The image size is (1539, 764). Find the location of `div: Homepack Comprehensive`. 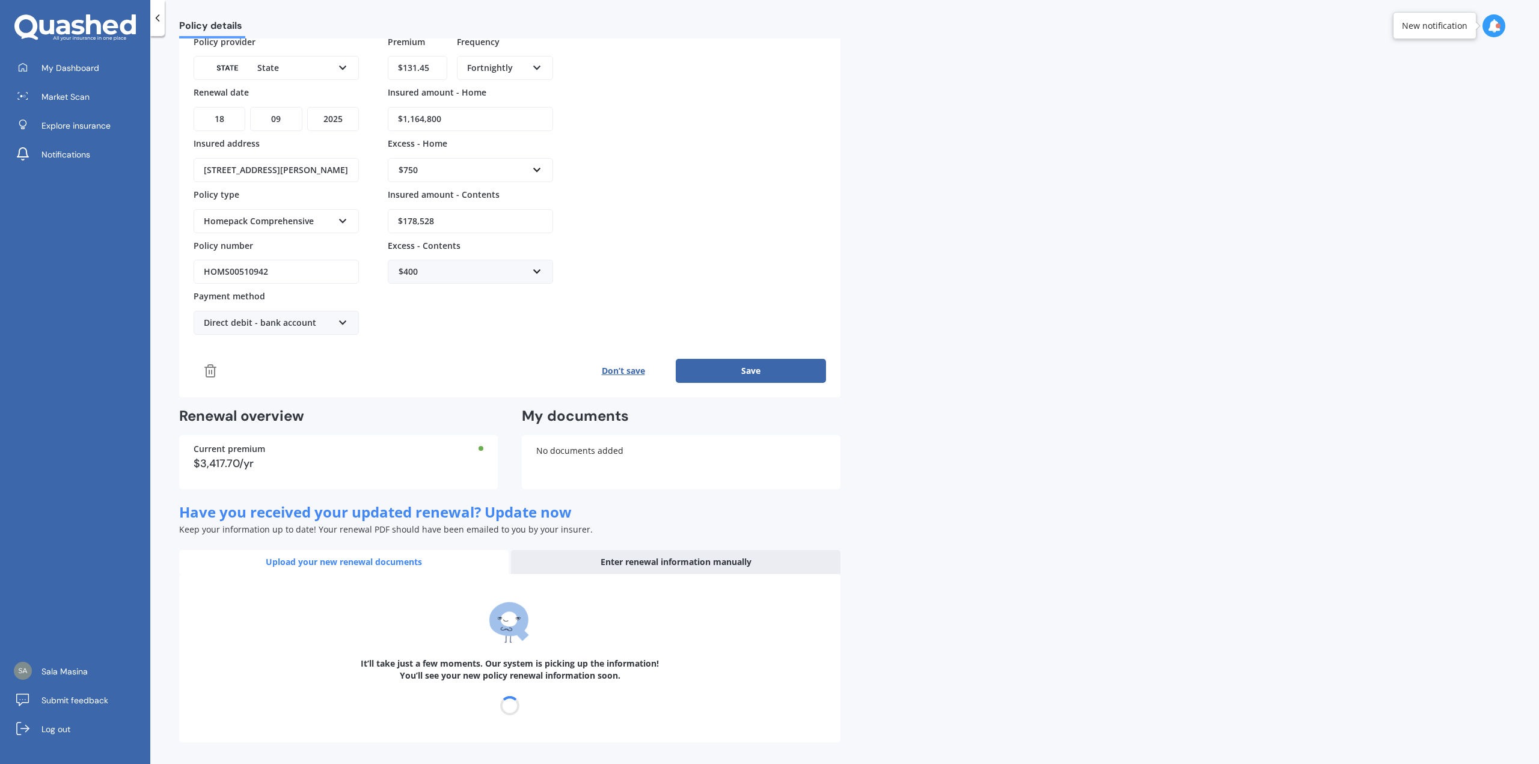

div: Homepack Comprehensive is located at coordinates (268, 221).